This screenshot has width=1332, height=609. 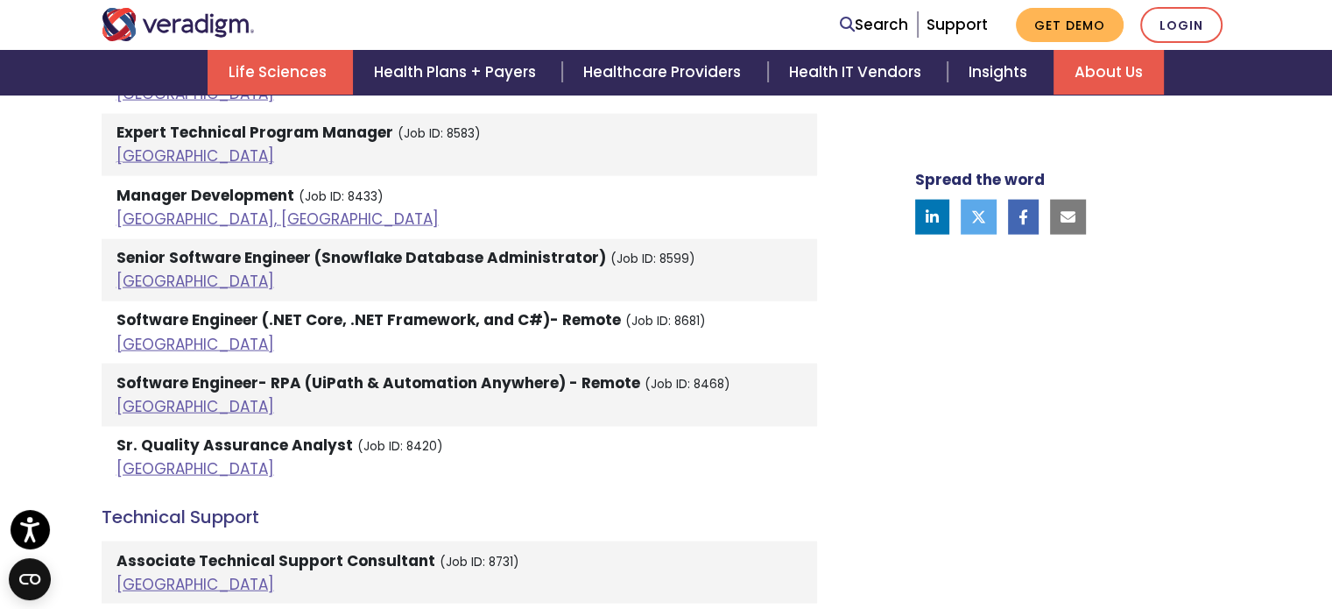 I want to click on button: Open CMP widget, so click(x=30, y=579).